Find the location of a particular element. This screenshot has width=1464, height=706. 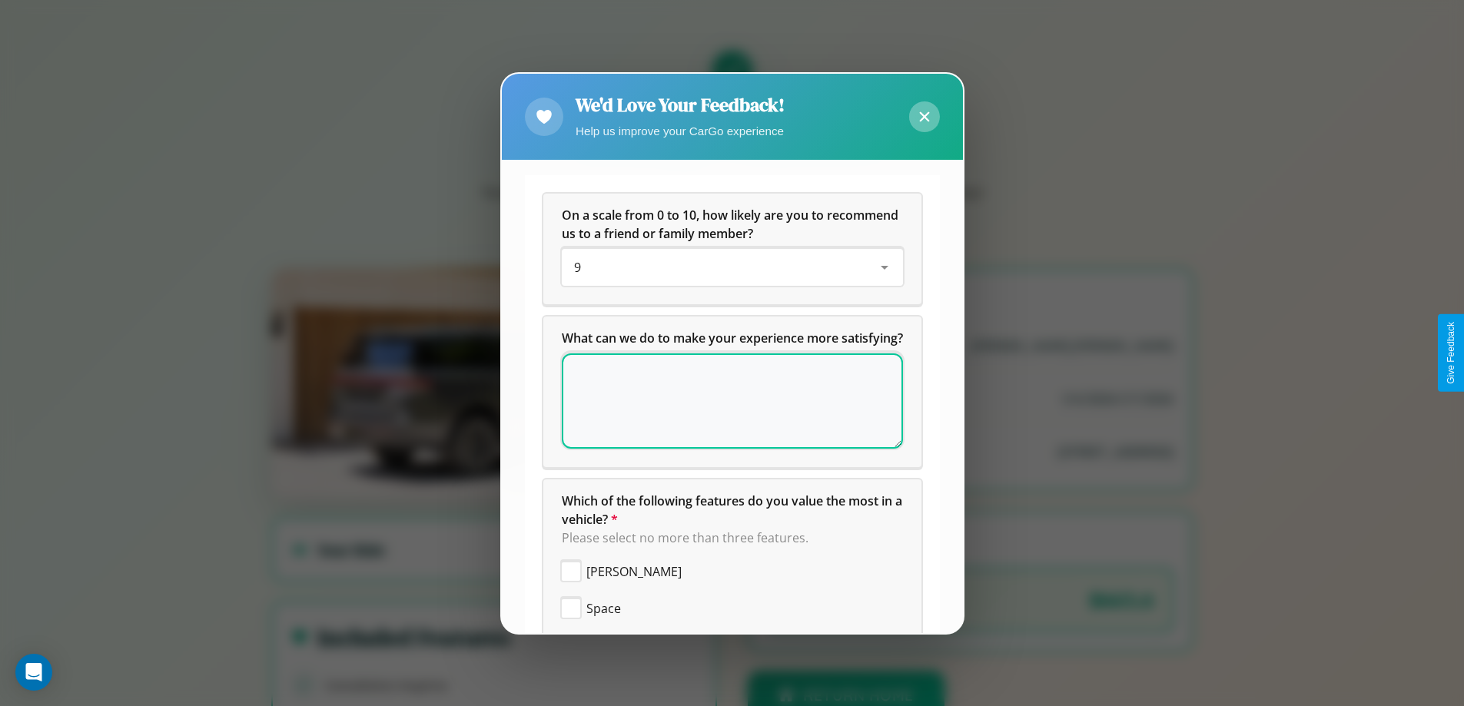

p: Help us improve your CarGo experience is located at coordinates (680, 131).